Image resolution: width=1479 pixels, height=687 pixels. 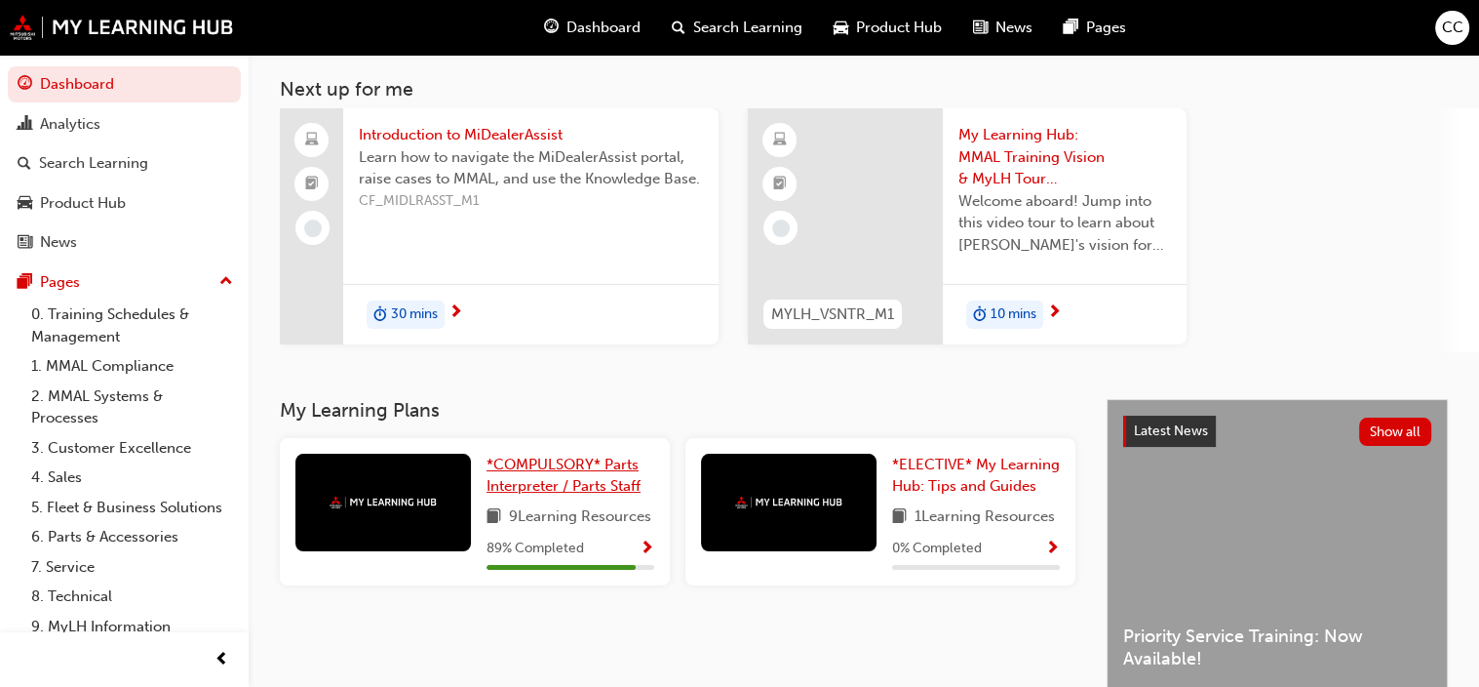 What do you see at coordinates (132, 626) in the screenshot?
I see `a: 9. MyLH Information` at bounding box center [132, 626].